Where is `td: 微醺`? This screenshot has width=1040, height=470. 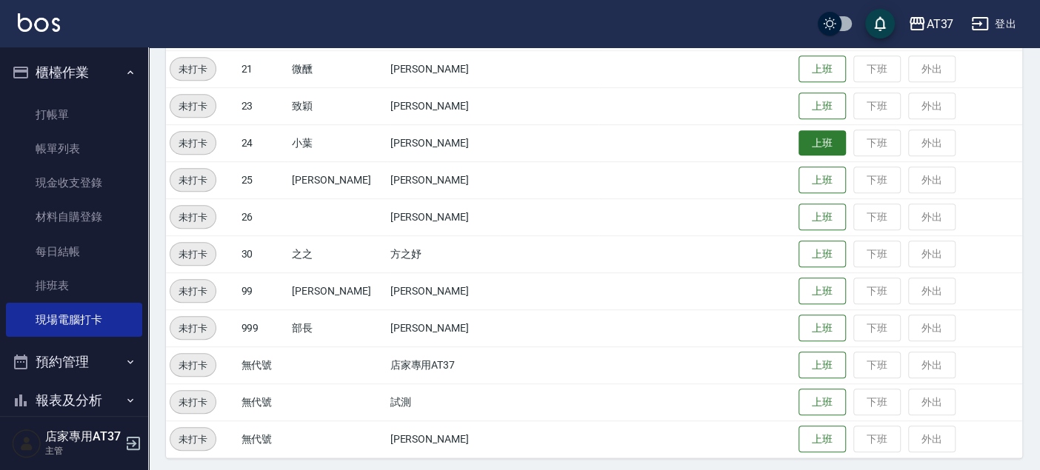
td: 微醺 is located at coordinates (337, 69).